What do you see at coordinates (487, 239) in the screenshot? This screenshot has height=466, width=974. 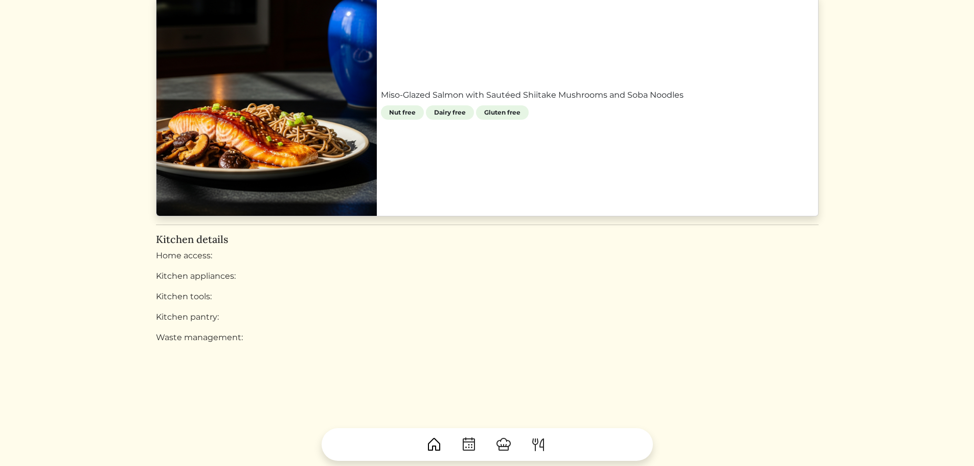 I see `h5: Kitchen details` at bounding box center [487, 239].